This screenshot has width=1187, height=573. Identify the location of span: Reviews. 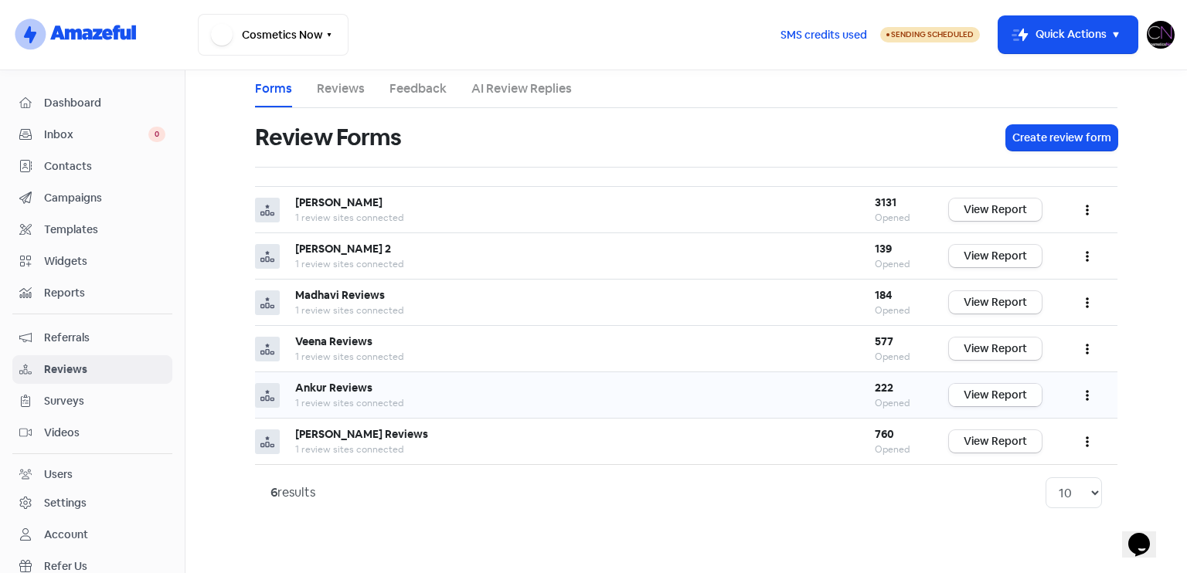
(104, 369).